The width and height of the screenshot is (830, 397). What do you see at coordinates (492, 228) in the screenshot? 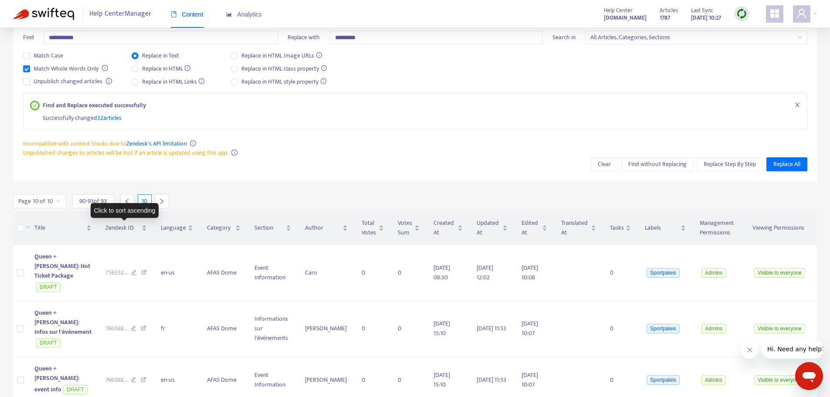
I see `th: Updated At` at bounding box center [492, 228].